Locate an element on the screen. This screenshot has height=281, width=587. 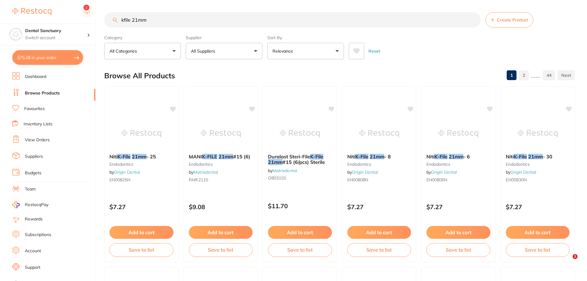
span: #15 (6) is located at coordinates (242, 157).